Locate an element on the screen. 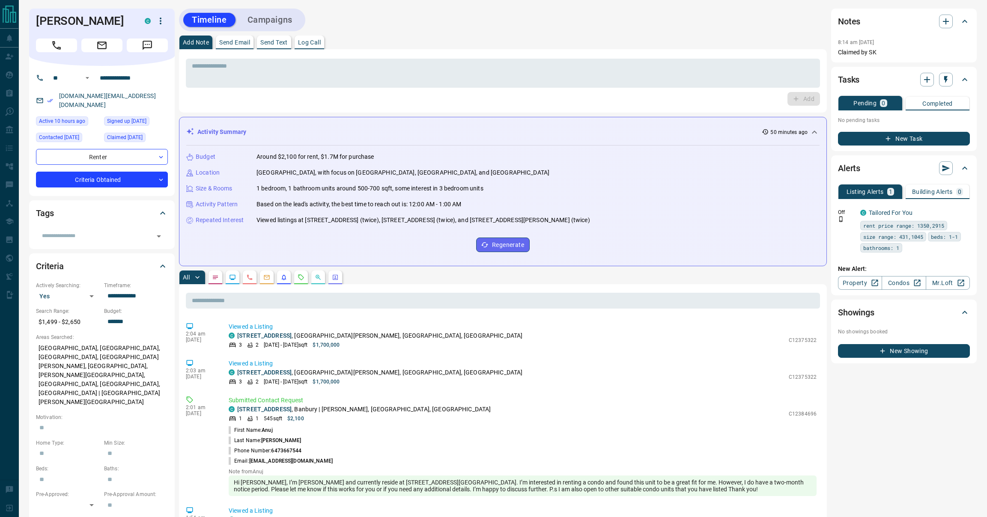 Image resolution: width=987 pixels, height=517 pixels. p: Add Note is located at coordinates (196, 42).